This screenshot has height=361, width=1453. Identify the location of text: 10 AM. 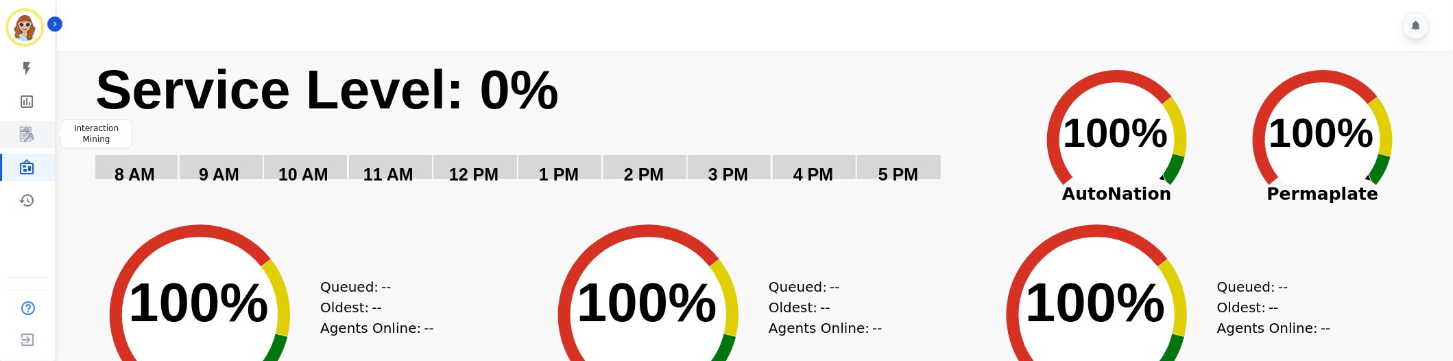
(303, 174).